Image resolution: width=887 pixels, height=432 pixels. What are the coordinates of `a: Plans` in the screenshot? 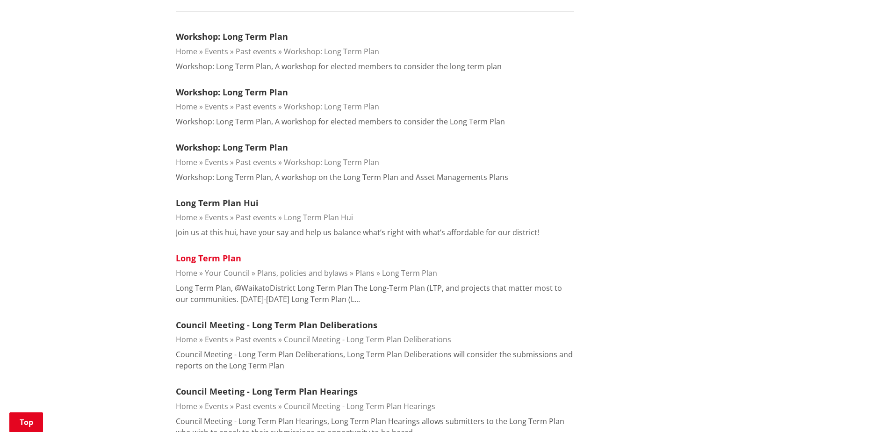 It's located at (365, 273).